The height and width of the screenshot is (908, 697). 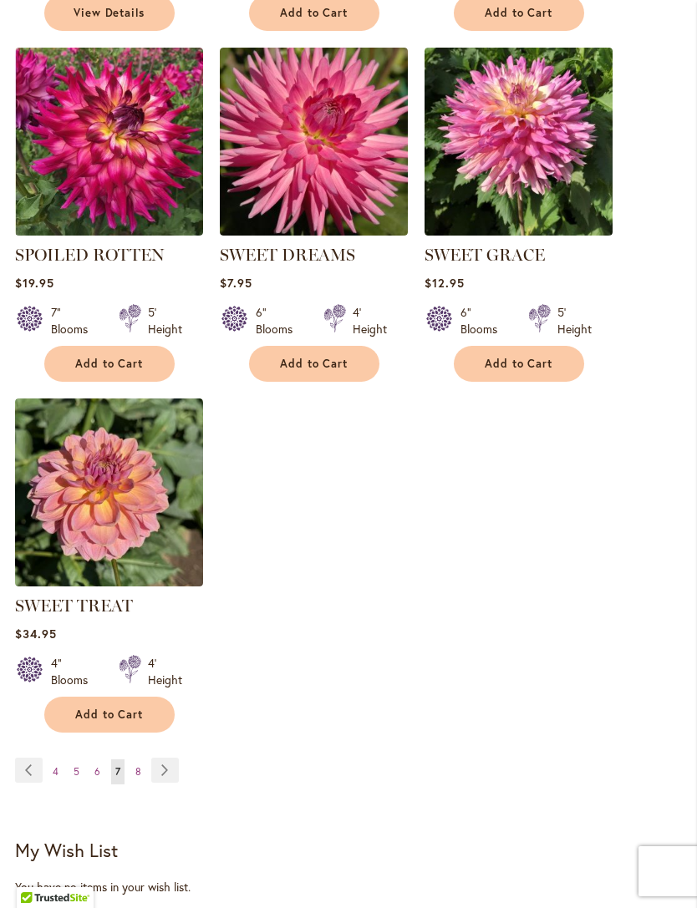 I want to click on span: 7, so click(x=118, y=771).